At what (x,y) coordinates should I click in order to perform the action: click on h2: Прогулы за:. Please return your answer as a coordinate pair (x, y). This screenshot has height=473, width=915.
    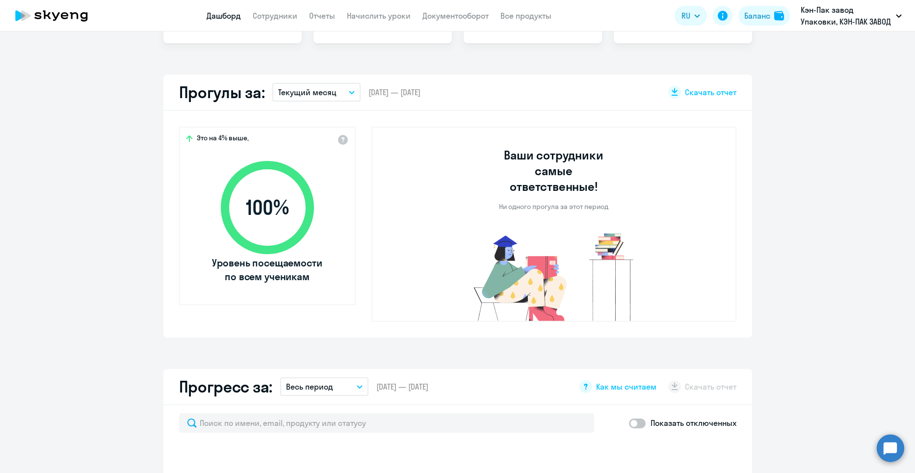
    Looking at the image, I should click on (222, 92).